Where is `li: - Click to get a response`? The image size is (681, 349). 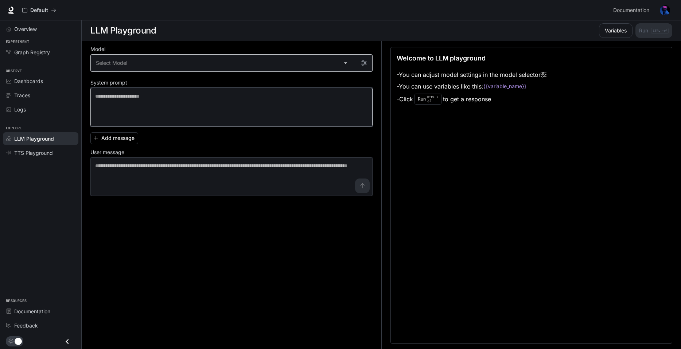
li: - Click to get a response is located at coordinates (472, 99).